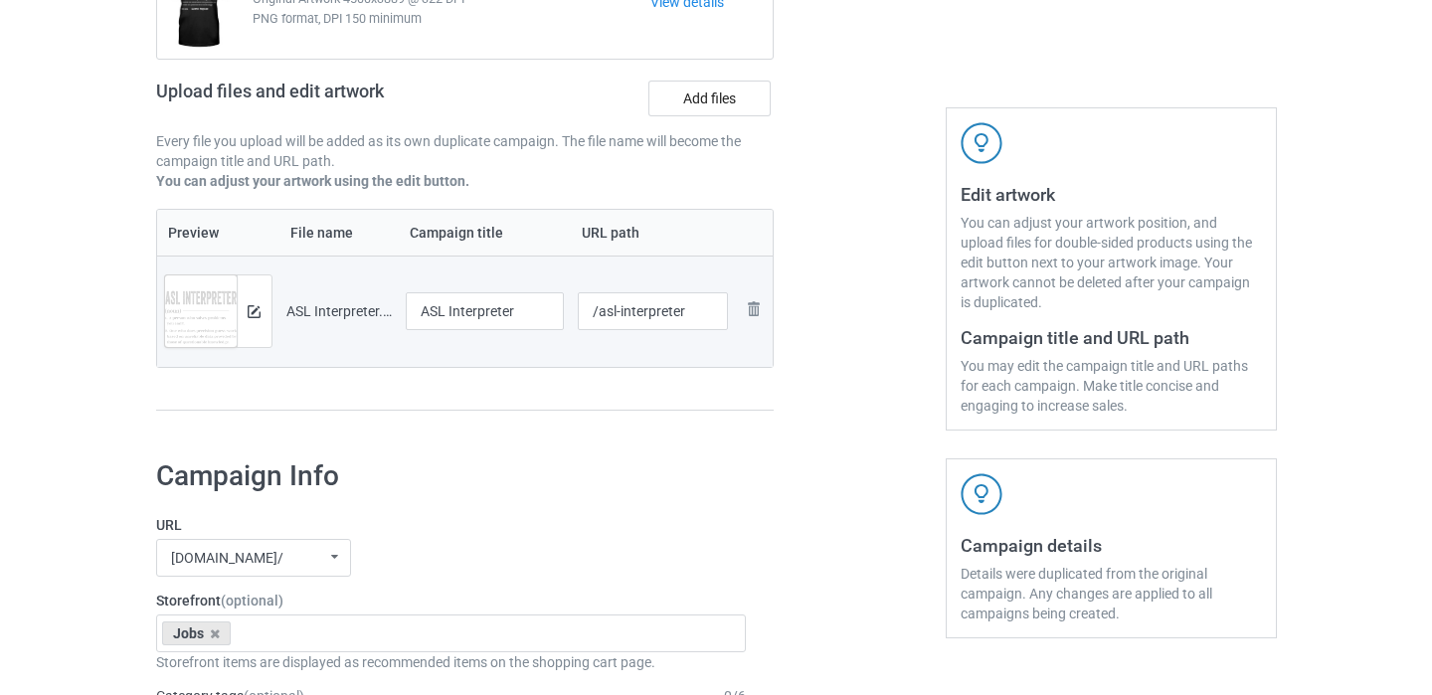 This screenshot has height=695, width=1432. Describe the element at coordinates (218, 233) in the screenshot. I see `th: Preview` at that location.